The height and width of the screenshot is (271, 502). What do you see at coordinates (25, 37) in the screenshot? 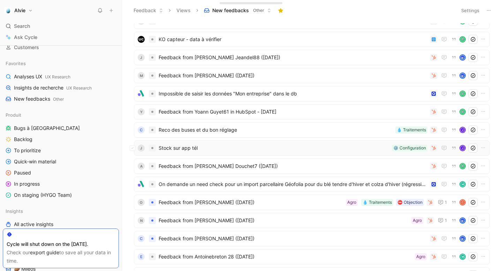
I see `span: Ask Cycle` at bounding box center [25, 37].